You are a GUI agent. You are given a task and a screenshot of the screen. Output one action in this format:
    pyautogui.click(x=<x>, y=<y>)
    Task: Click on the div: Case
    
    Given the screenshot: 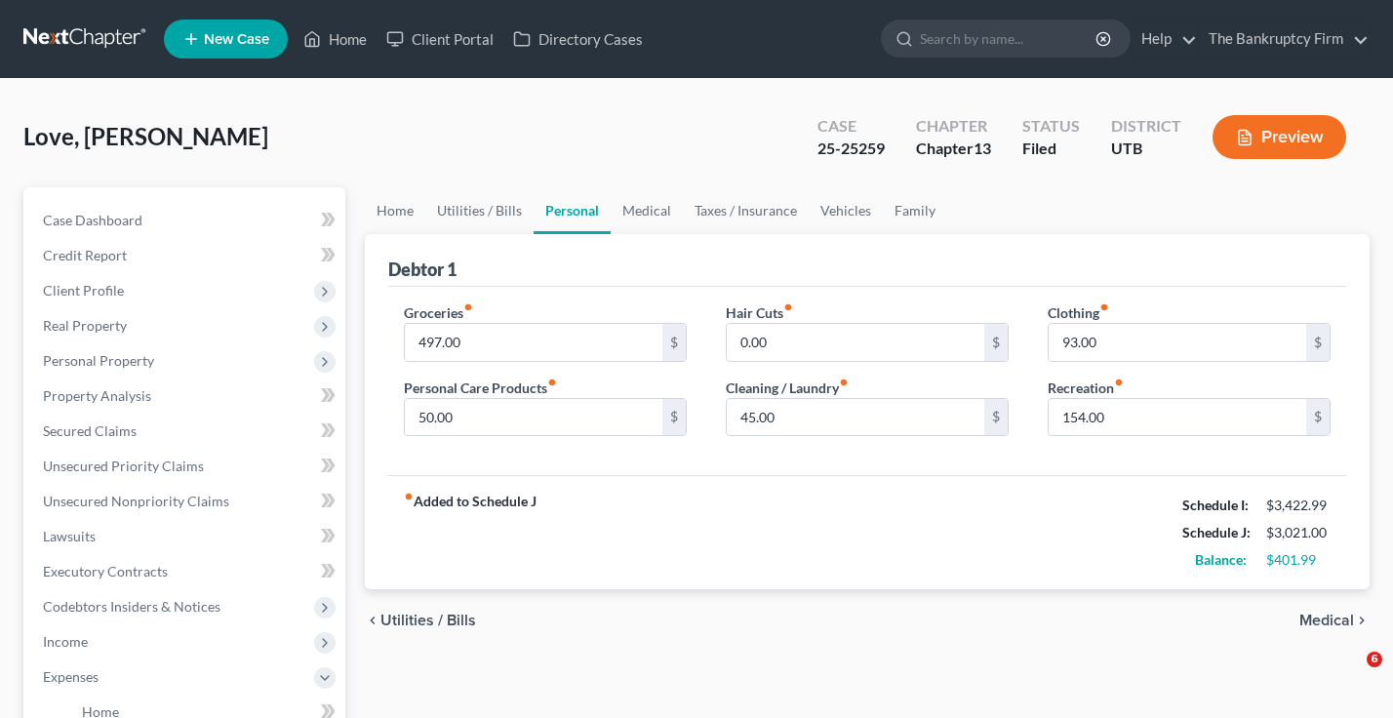 What is the action you would take?
    pyautogui.click(x=850, y=126)
    